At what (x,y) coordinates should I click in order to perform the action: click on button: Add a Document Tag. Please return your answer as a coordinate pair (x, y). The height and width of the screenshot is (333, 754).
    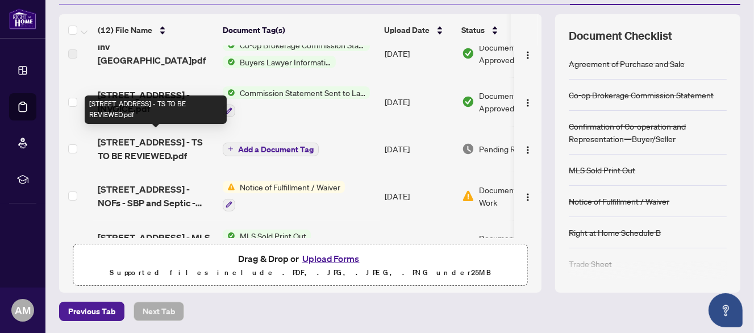
    Looking at the image, I should click on (270, 149).